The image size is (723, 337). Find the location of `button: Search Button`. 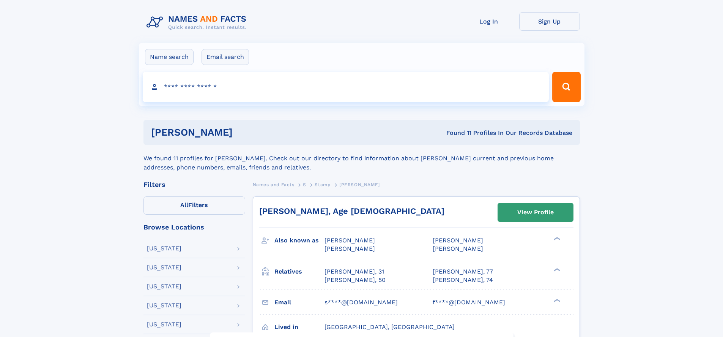

button: Search Button is located at coordinates (566, 87).